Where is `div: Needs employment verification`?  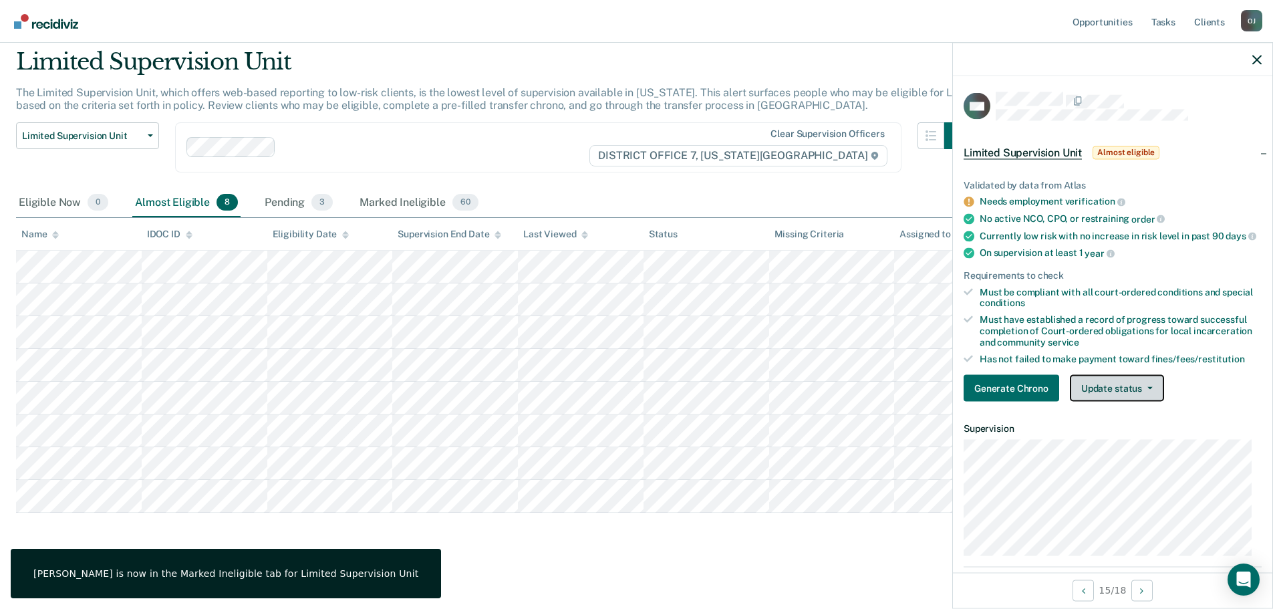 div: Needs employment verification is located at coordinates (1121, 202).